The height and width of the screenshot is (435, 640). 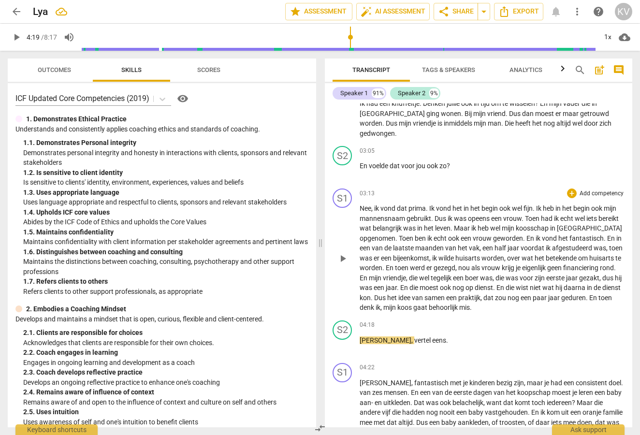 What do you see at coordinates (618, 258) in the screenshot?
I see `span: te` at bounding box center [618, 258].